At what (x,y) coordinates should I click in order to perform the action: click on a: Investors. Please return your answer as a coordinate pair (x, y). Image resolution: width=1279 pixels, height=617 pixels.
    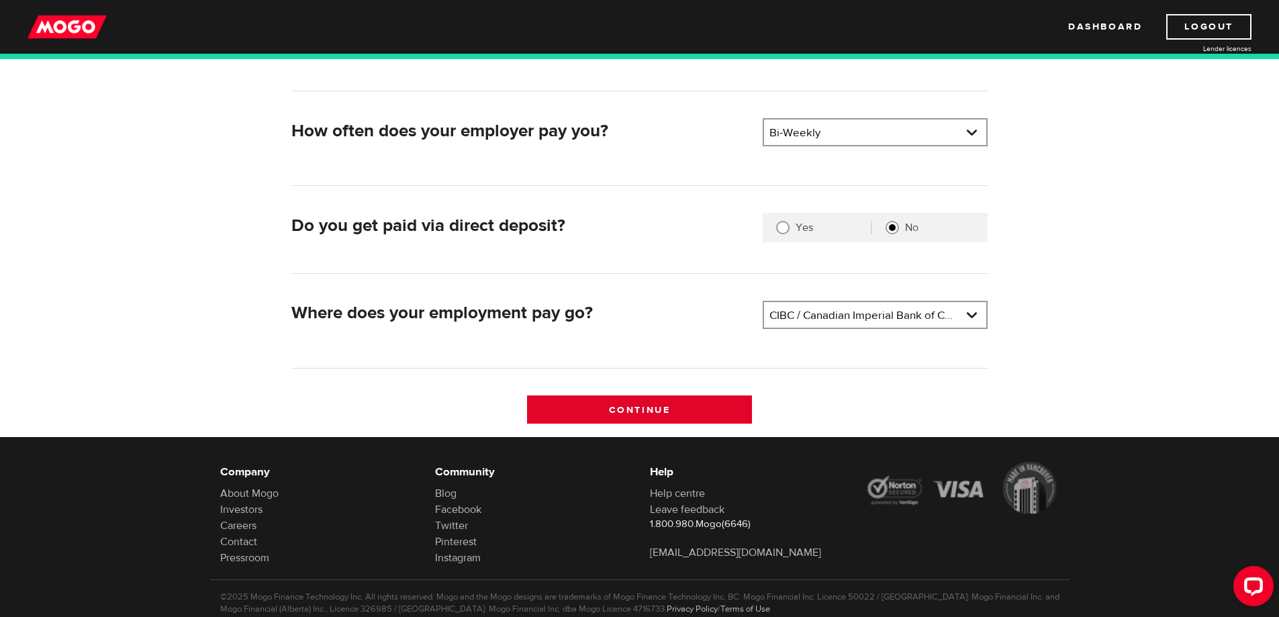
    Looking at the image, I should click on (241, 510).